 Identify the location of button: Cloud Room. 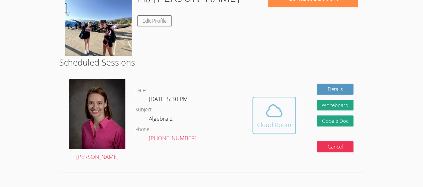
(274, 115).